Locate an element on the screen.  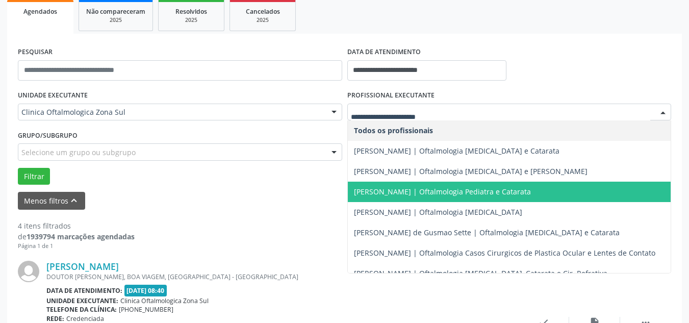
img: img is located at coordinates (29, 271).